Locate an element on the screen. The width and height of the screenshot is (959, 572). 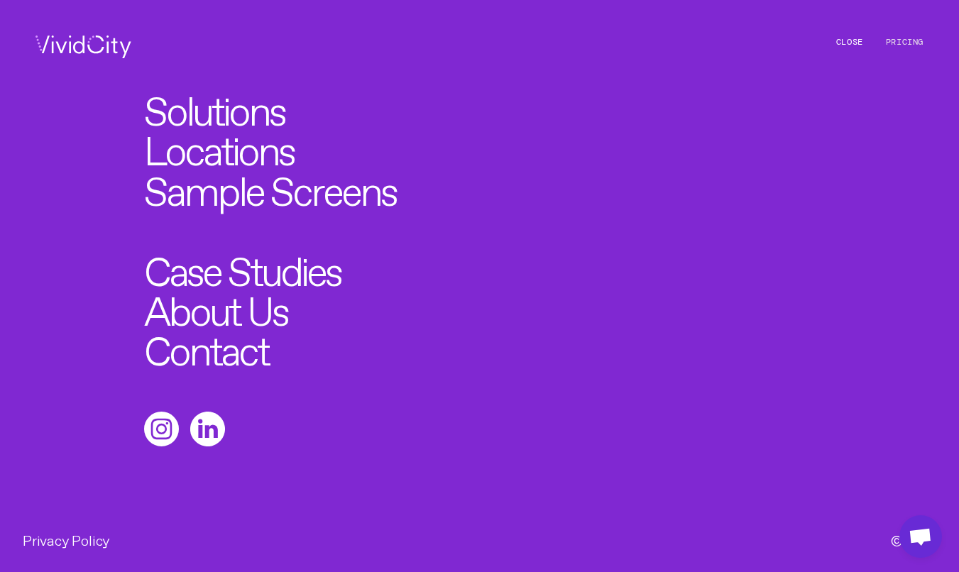
a: Solutions is located at coordinates (214, 106).